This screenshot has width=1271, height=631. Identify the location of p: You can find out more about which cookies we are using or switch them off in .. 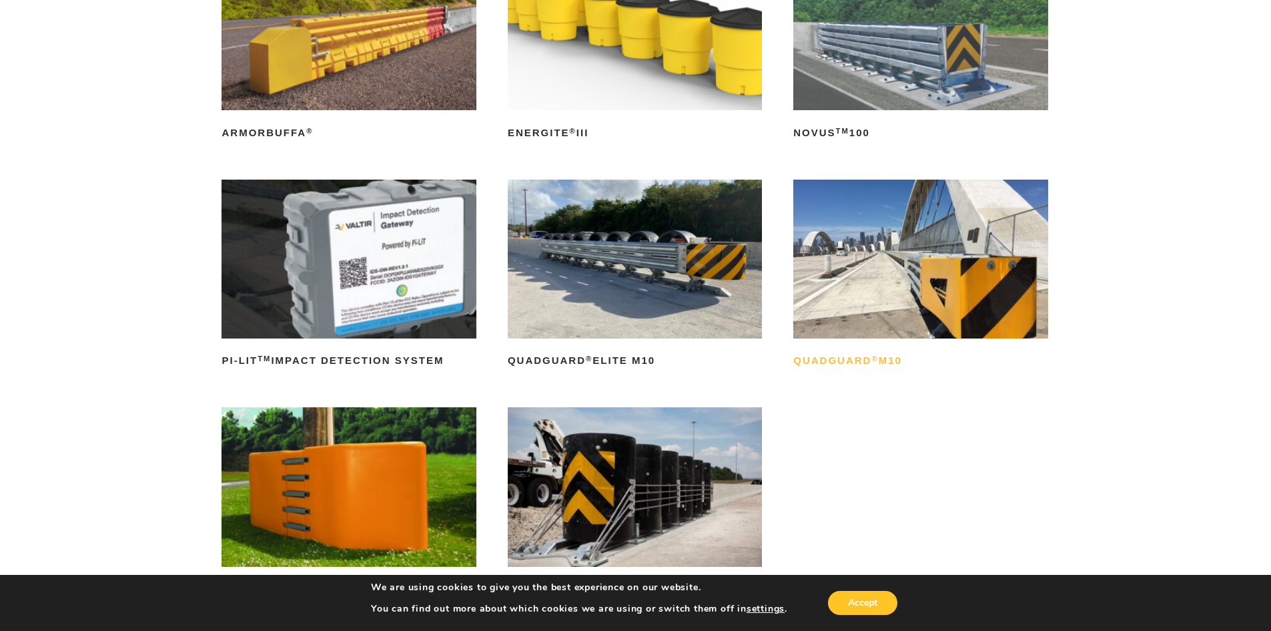
(579, 609).